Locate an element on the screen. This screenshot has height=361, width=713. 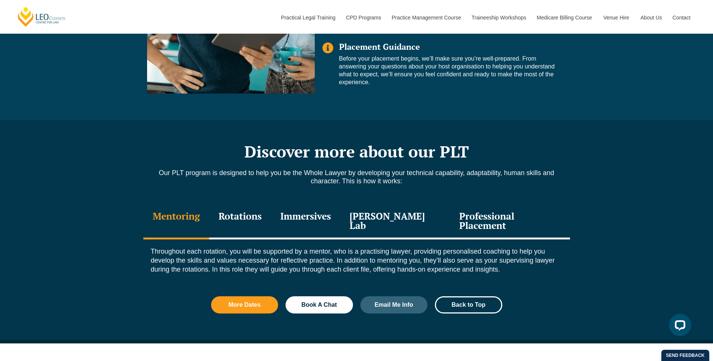
div: Professional Placement is located at coordinates (510, 222).